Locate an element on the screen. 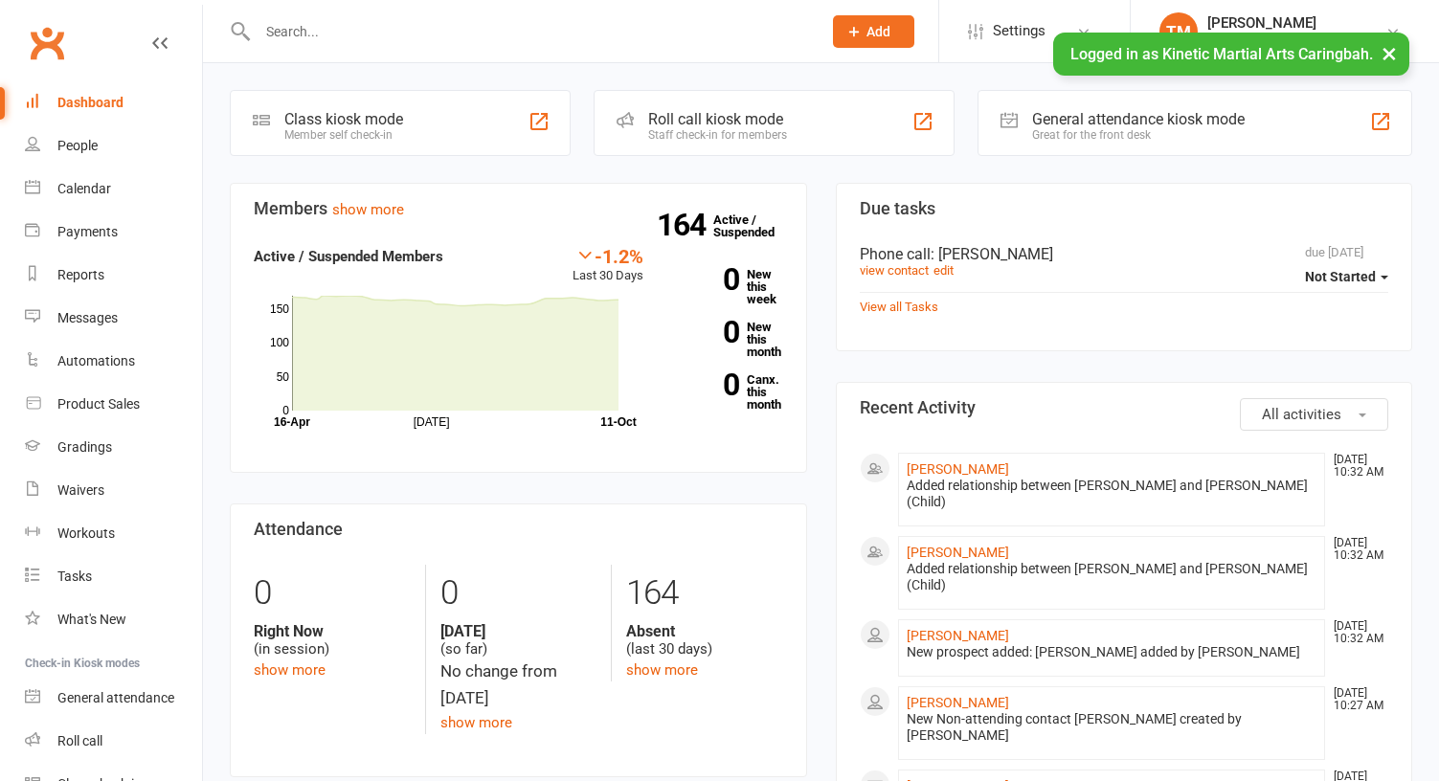 The width and height of the screenshot is (1439, 781). a: 164Active / Suspended is located at coordinates (755, 226).